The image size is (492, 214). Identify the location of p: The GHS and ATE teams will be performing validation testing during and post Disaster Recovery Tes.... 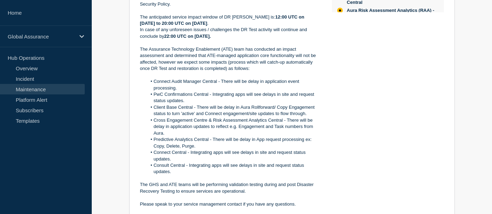
(230, 188).